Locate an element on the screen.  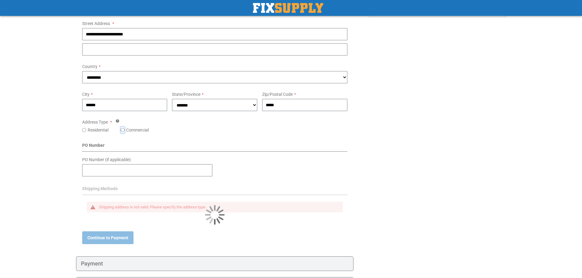
img: Fix Industrial Supply is located at coordinates (288, 8).